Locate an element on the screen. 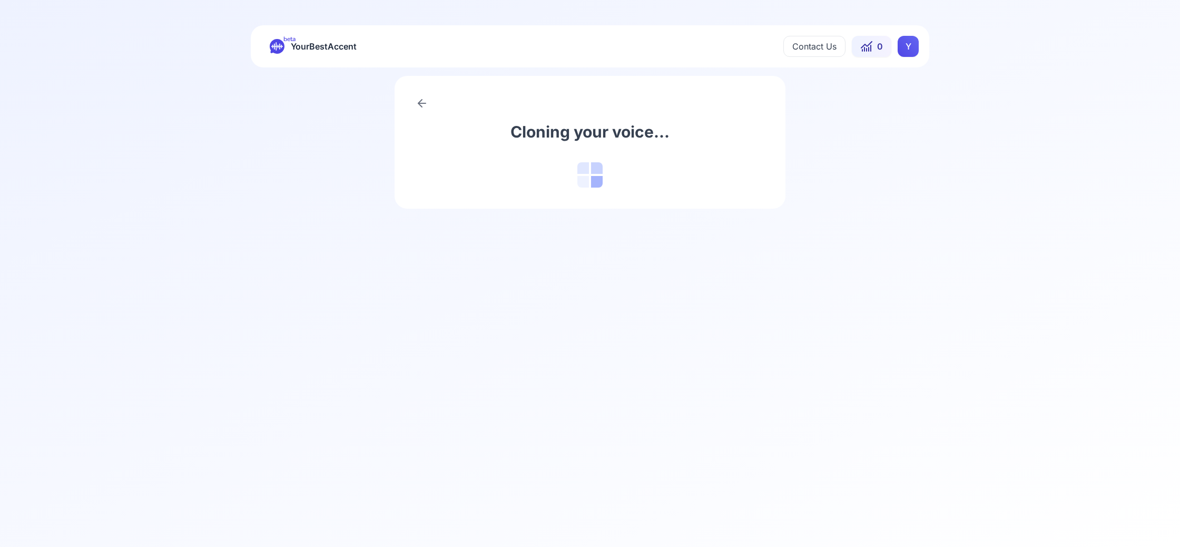 Image resolution: width=1180 pixels, height=547 pixels. span: beta is located at coordinates (289, 39).